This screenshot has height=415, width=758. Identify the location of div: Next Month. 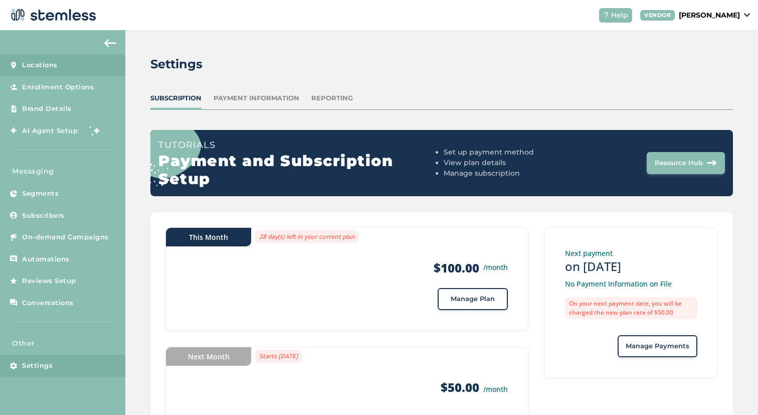
(209, 356).